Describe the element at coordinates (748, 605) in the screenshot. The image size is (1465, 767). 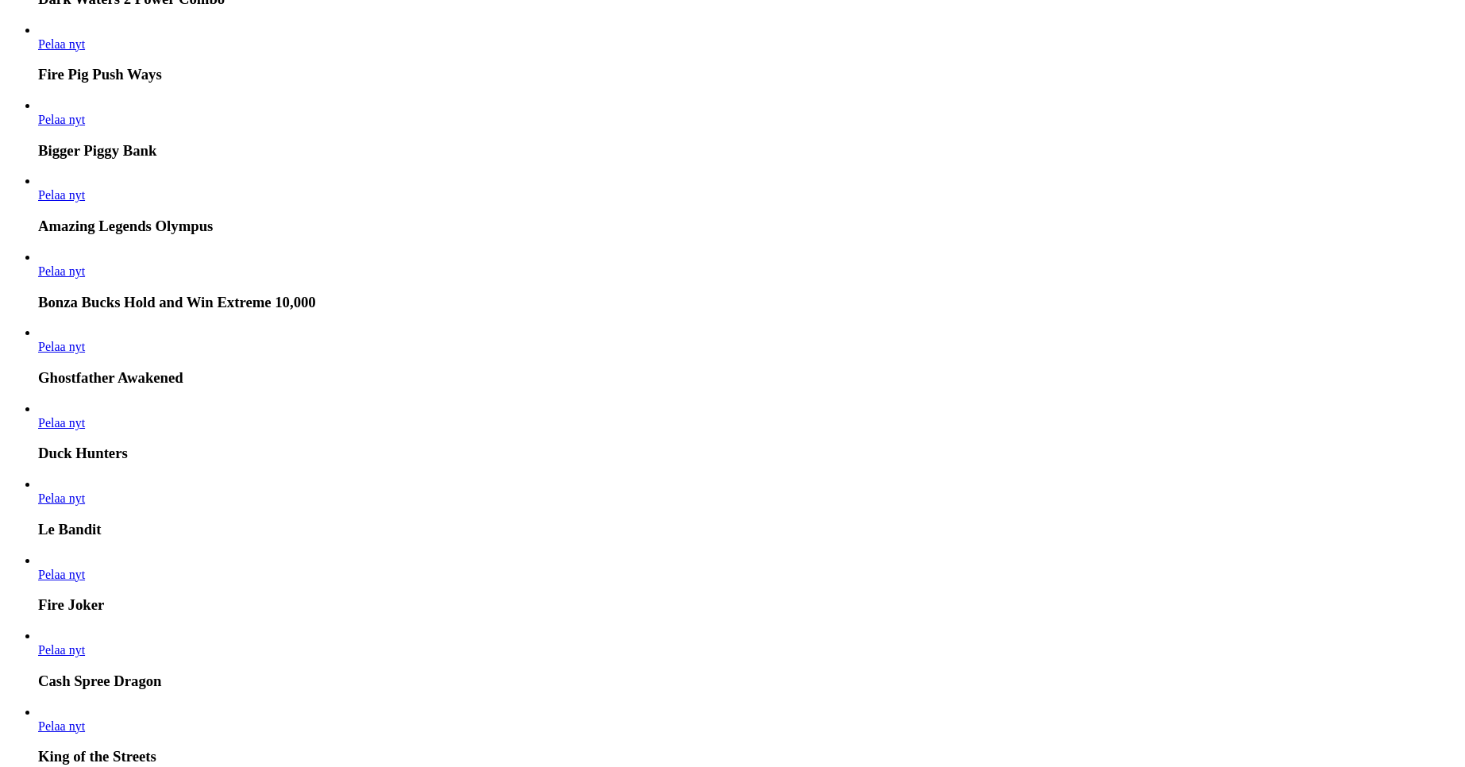
I see `h3: Fire Joker` at that location.